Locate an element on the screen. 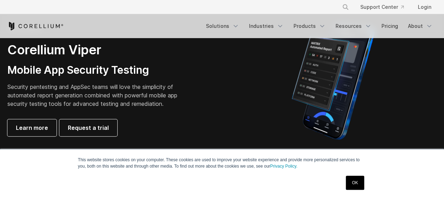 The image size is (444, 199). a: Support Center is located at coordinates (381, 7).